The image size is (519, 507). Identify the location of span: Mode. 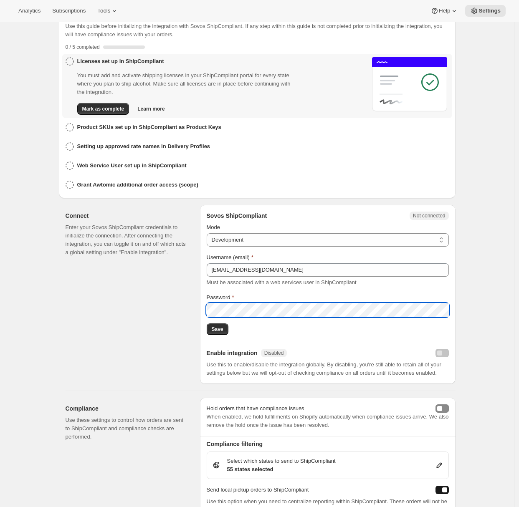
(213, 227).